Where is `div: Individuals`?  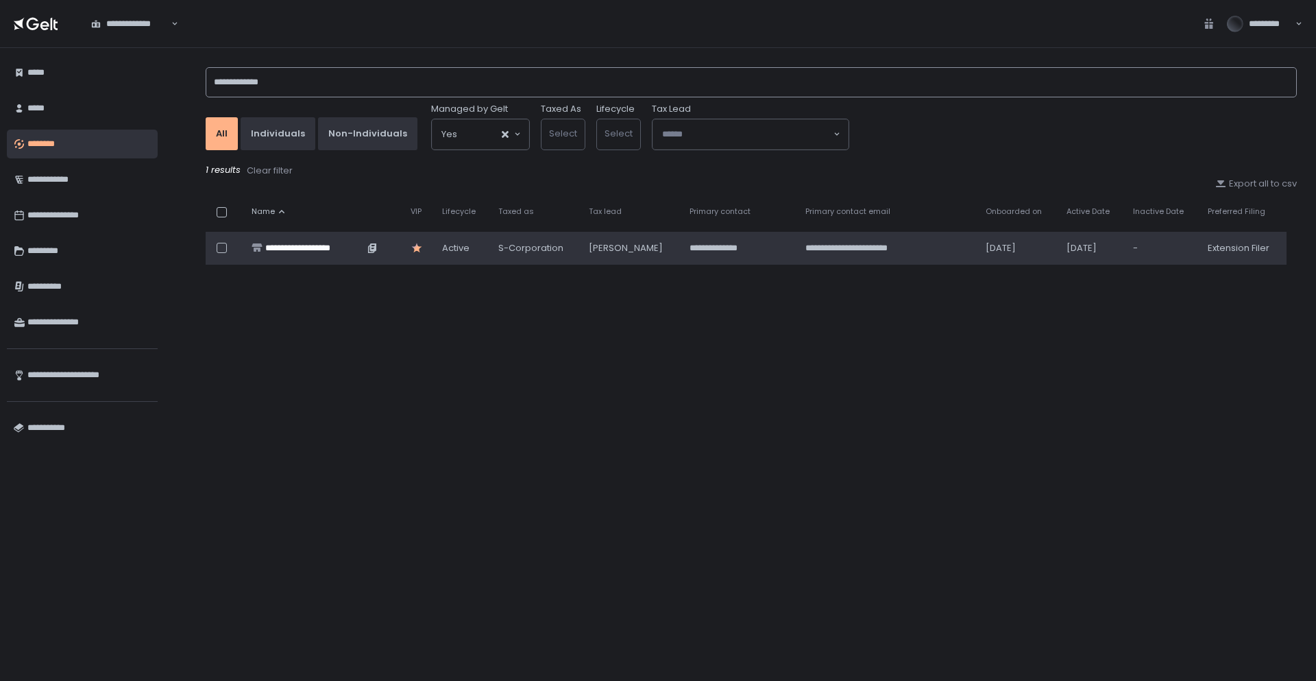
div: Individuals is located at coordinates (278, 134).